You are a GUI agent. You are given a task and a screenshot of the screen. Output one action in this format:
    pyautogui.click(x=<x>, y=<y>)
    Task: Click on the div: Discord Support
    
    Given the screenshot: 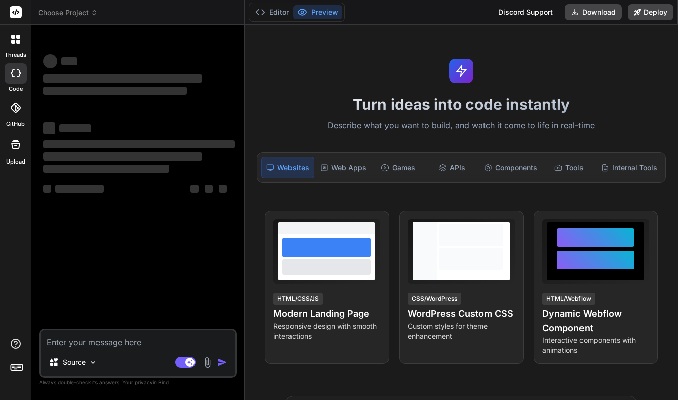 What is the action you would take?
    pyautogui.click(x=525, y=12)
    